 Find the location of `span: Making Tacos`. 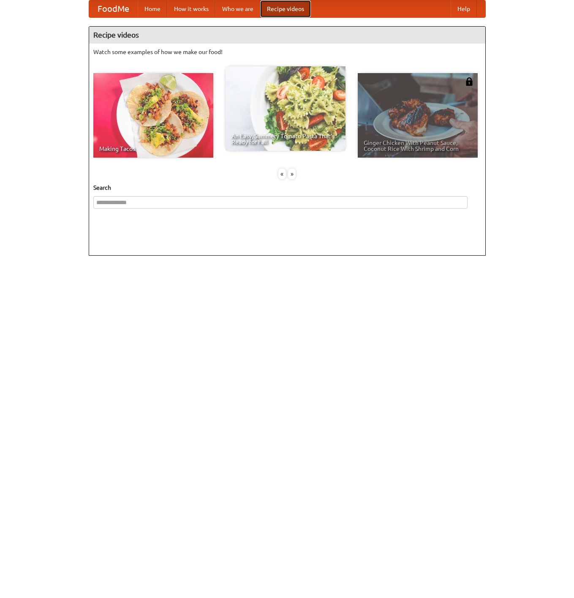

span: Making Tacos is located at coordinates (153, 149).